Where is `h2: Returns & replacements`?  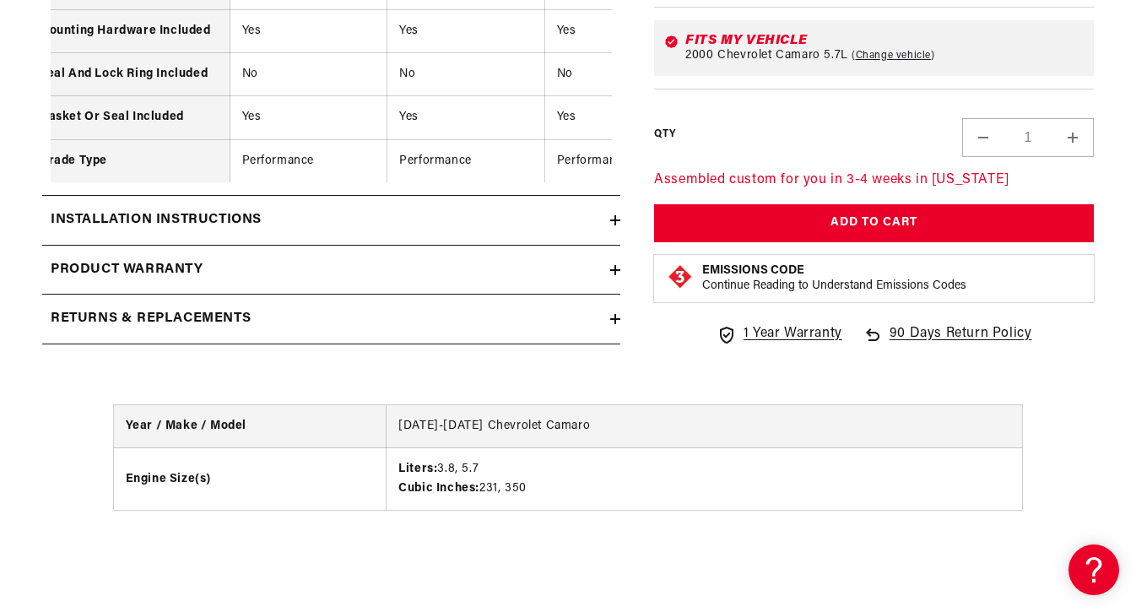
h2: Returns & replacements is located at coordinates (150, 319).